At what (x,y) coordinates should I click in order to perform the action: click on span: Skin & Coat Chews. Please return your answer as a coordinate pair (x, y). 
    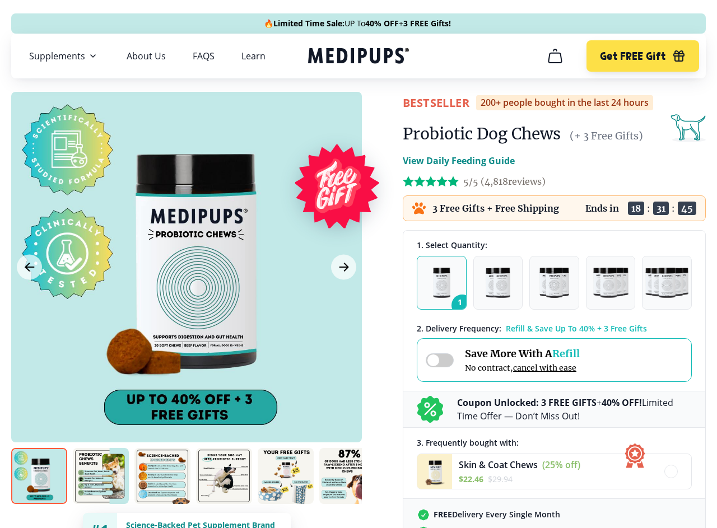
    Looking at the image, I should click on (498, 465).